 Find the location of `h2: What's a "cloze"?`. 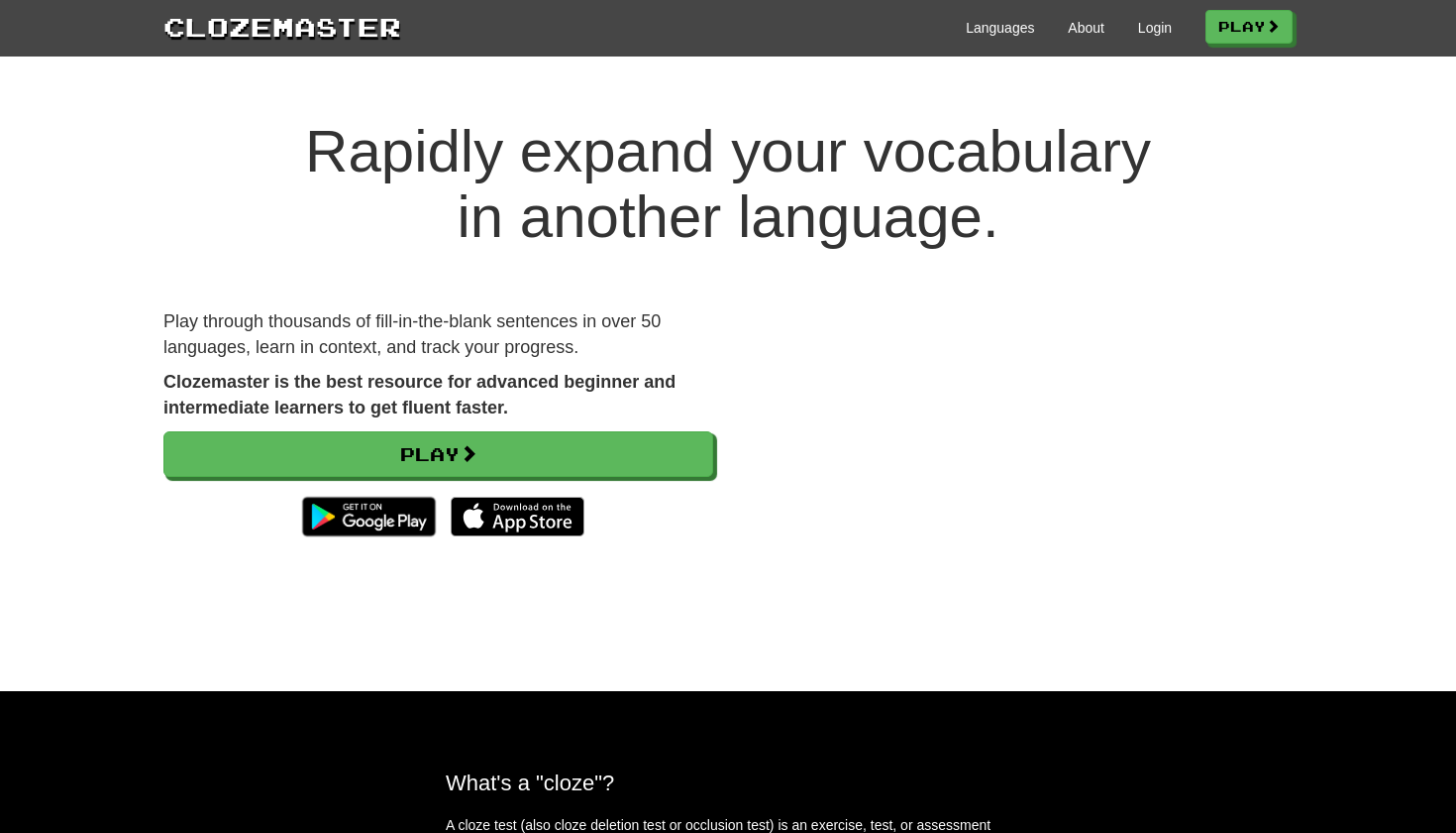

h2: What's a "cloze"? is located at coordinates (728, 782).